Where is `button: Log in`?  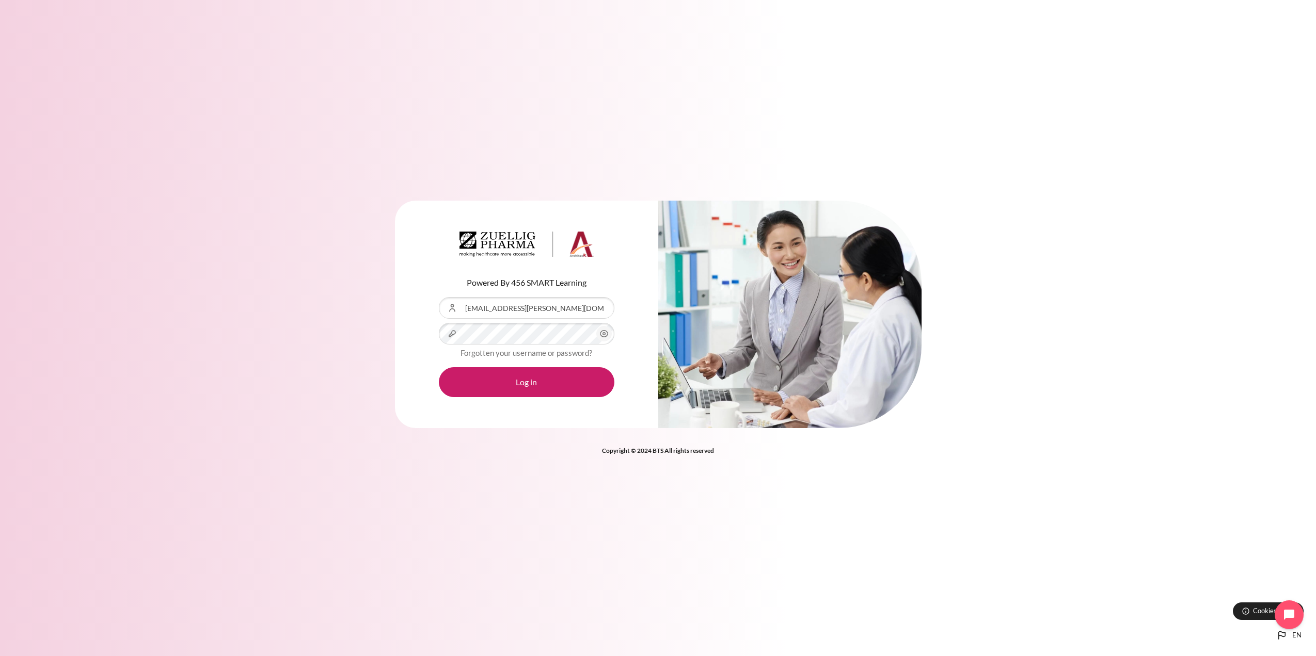
button: Log in is located at coordinates (526, 382).